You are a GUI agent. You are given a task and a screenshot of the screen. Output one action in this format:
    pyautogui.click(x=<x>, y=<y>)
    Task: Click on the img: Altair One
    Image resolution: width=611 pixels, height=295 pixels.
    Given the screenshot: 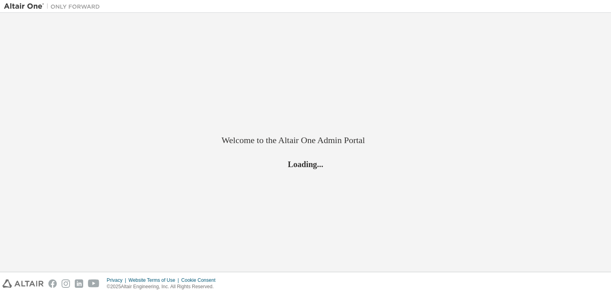 What is the action you would take?
    pyautogui.click(x=54, y=6)
    